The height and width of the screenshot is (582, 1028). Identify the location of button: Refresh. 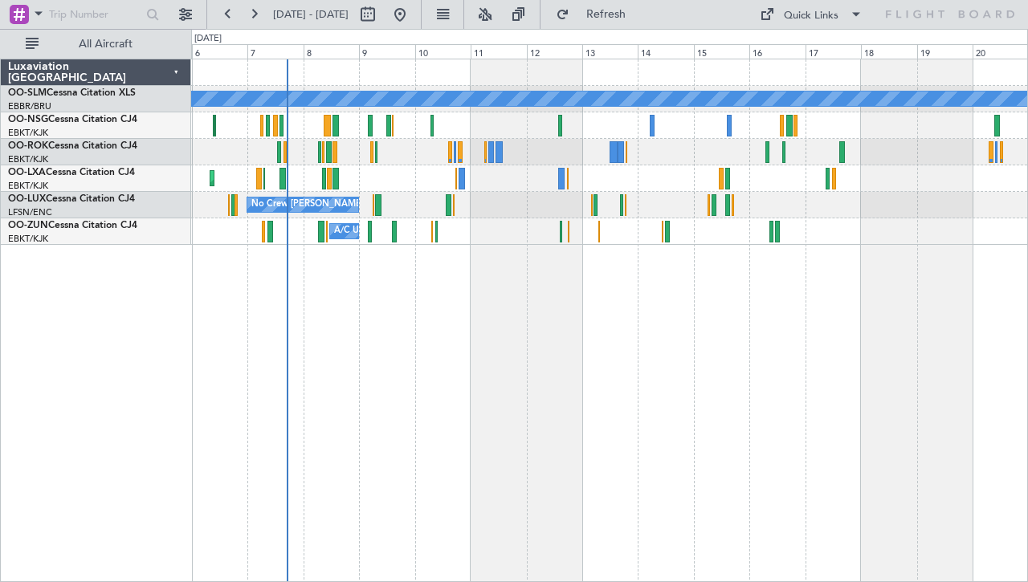
(597, 14).